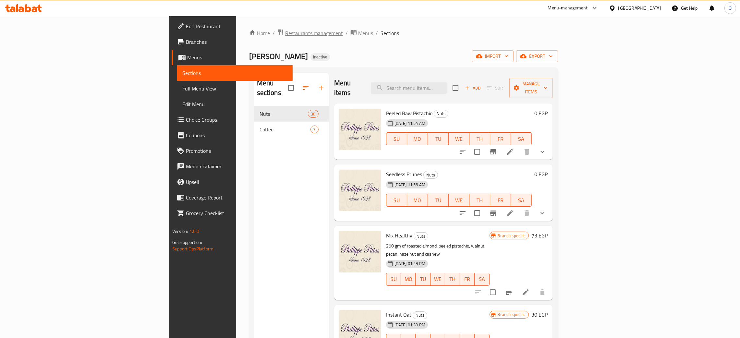 The height and width of the screenshot is (338, 740). I want to click on button: sort-choices, so click(463, 152).